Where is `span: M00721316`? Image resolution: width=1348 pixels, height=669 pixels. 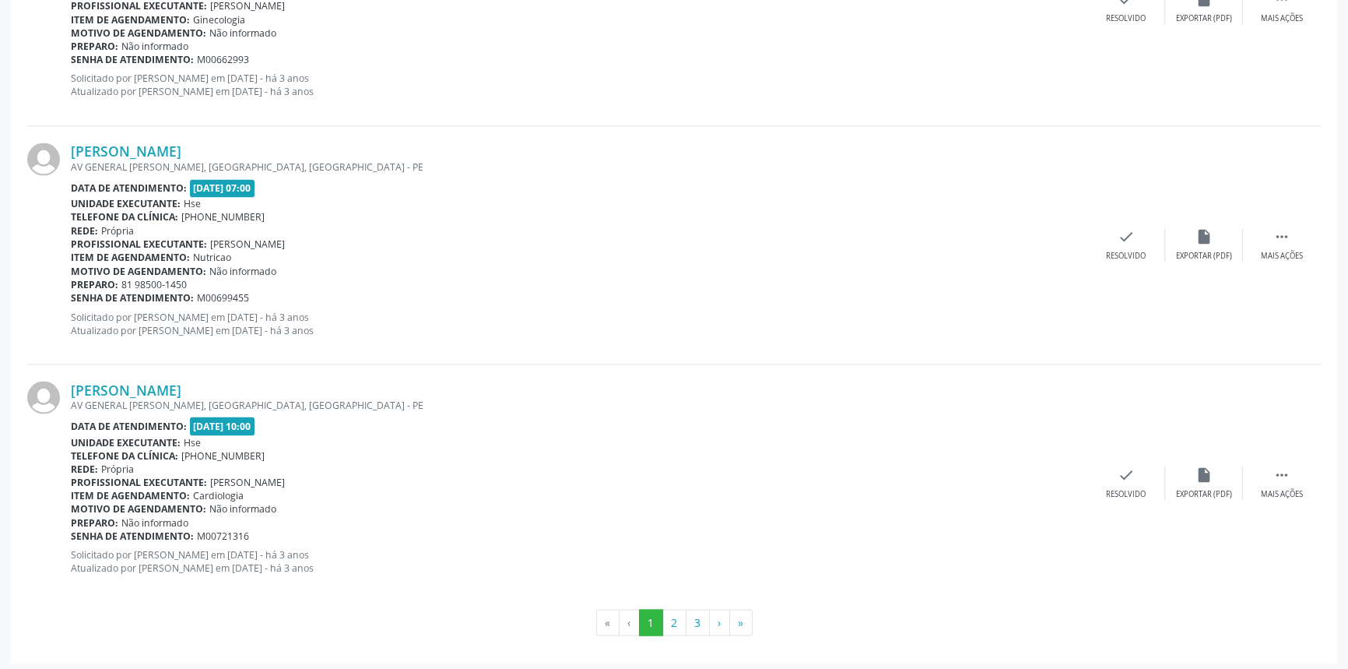 span: M00721316 is located at coordinates (223, 535).